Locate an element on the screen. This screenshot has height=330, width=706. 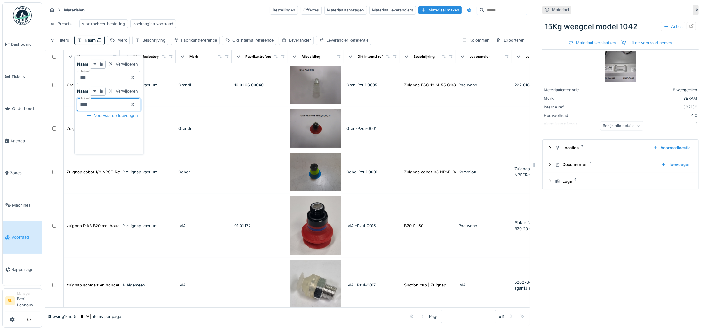
div: Materiaal maken is located at coordinates (440, 10).